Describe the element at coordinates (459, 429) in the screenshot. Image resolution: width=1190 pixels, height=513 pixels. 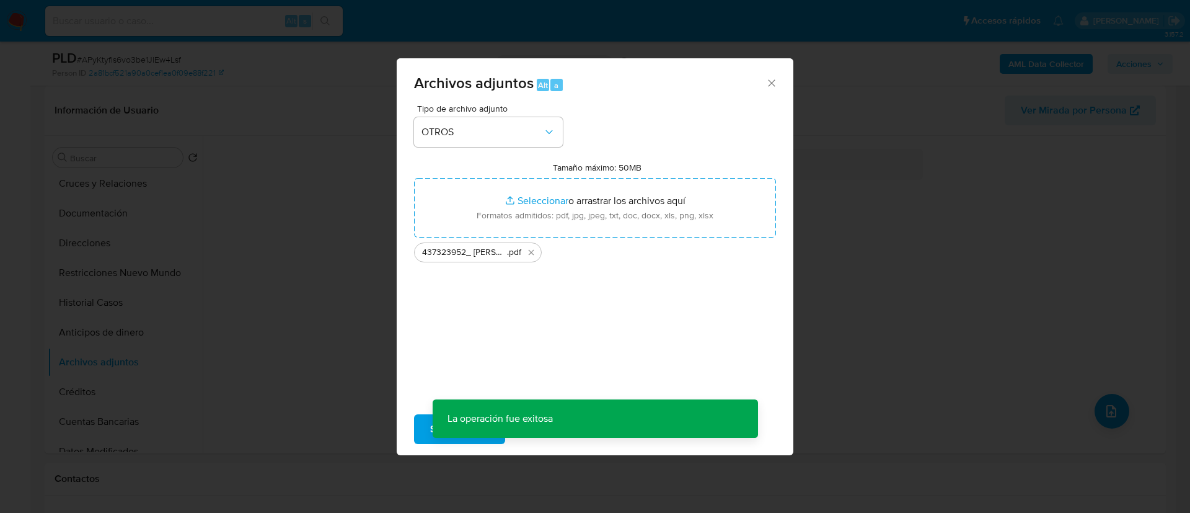
I see `span: Subir archivo` at that location.